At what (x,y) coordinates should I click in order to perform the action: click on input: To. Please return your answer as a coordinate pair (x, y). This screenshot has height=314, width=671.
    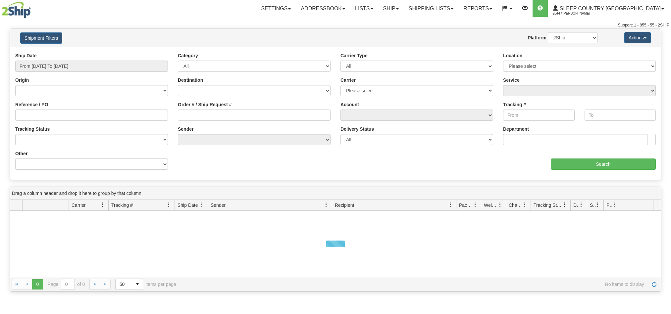
    Looking at the image, I should click on (620, 115).